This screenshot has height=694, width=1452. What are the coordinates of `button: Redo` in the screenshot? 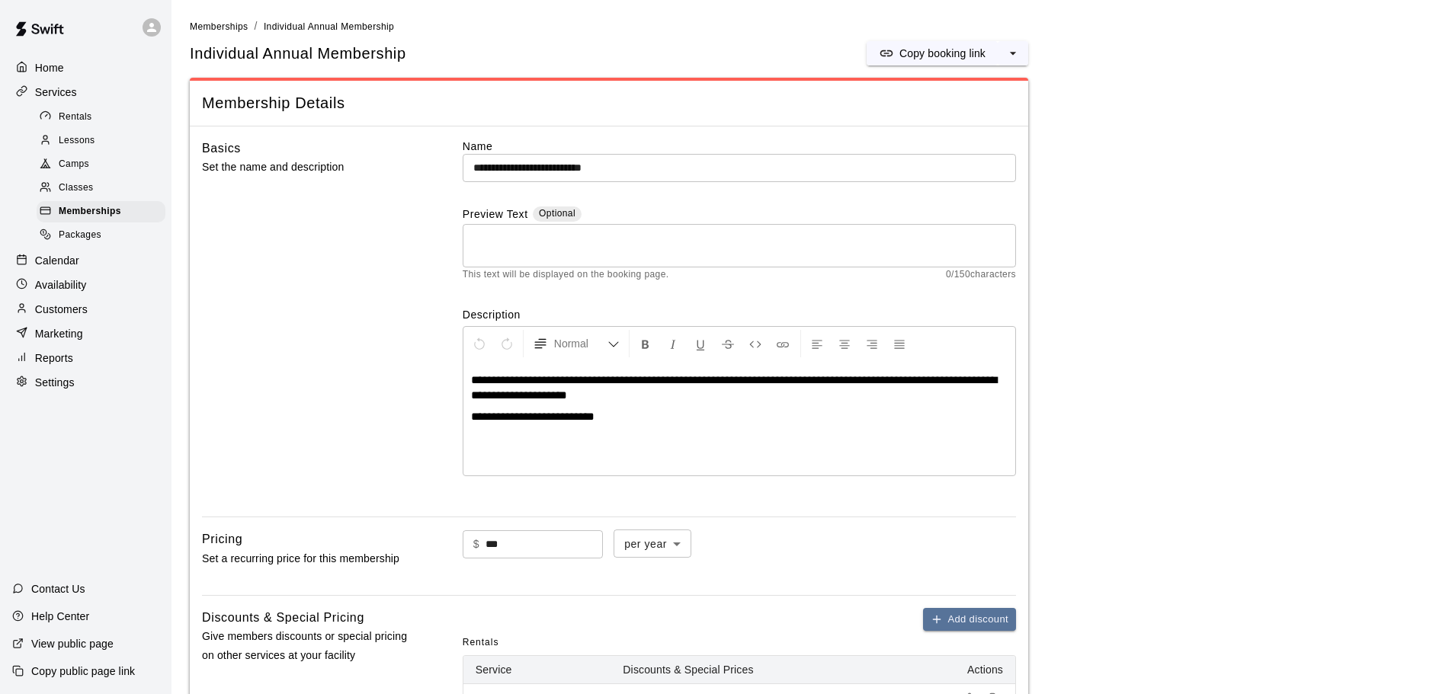 It's located at (507, 344).